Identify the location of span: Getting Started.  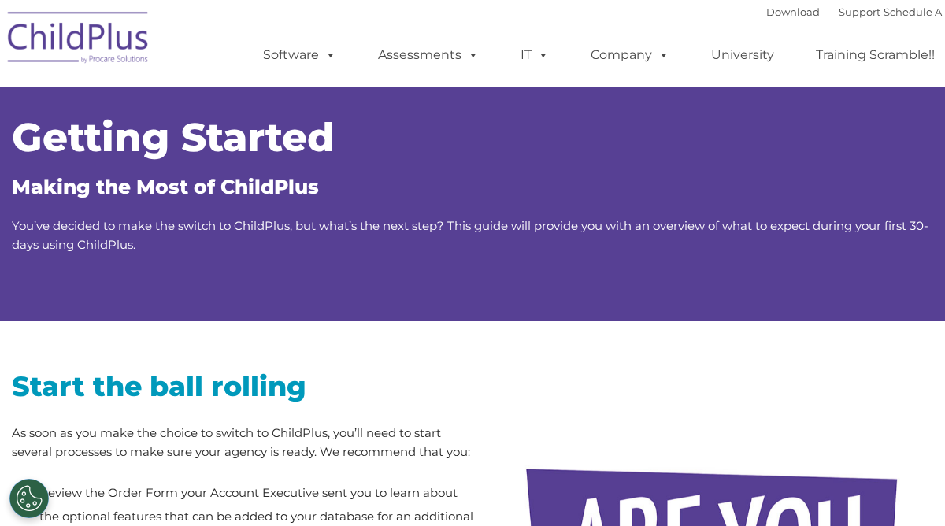
(173, 137).